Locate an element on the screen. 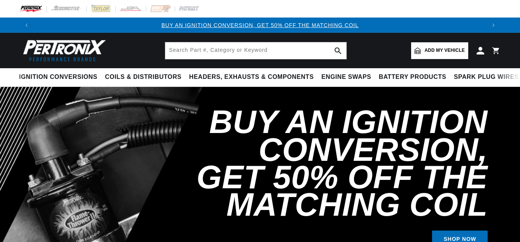 The image size is (520, 242). summary: Ignition Conversions is located at coordinates (60, 77).